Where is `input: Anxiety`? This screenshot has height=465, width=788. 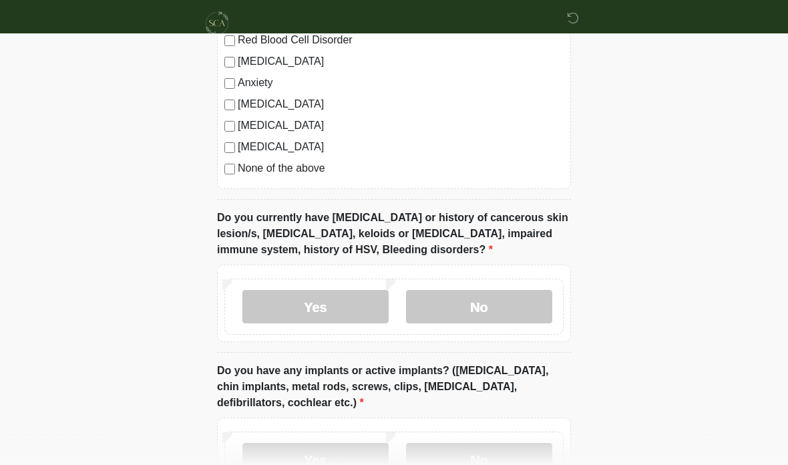
input: Anxiety is located at coordinates (230, 83).